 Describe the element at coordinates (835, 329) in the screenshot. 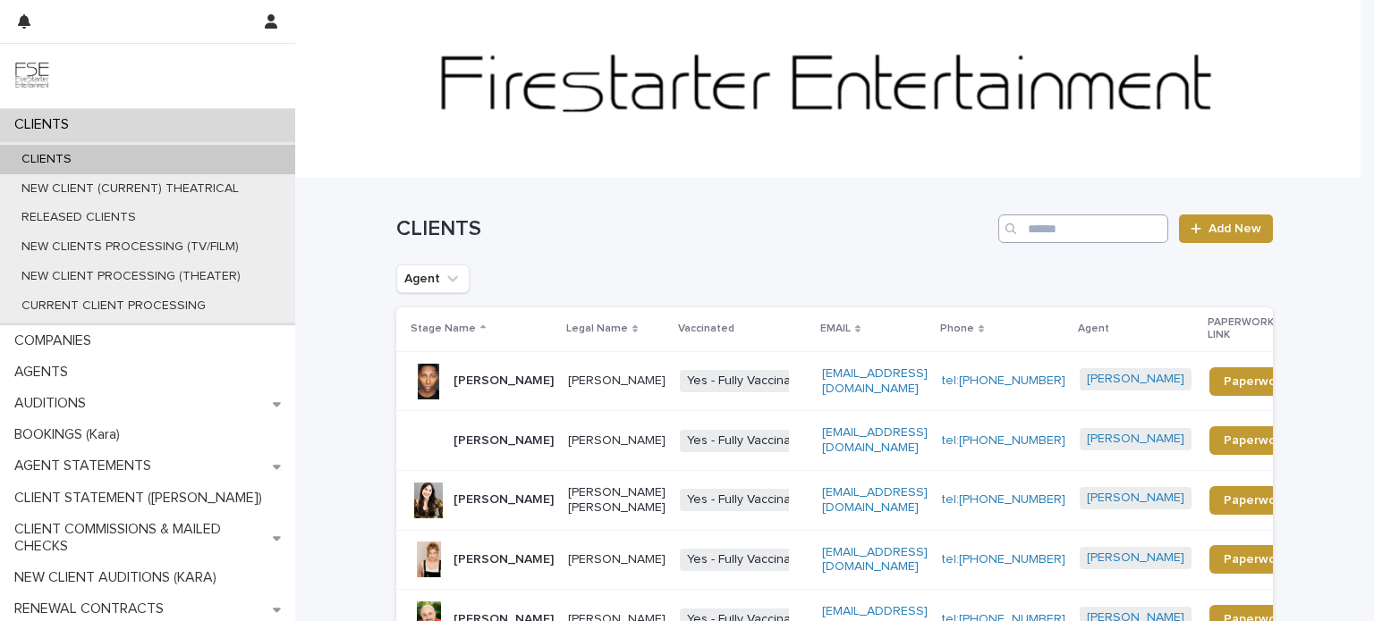

I see `p: EMAIL` at that location.